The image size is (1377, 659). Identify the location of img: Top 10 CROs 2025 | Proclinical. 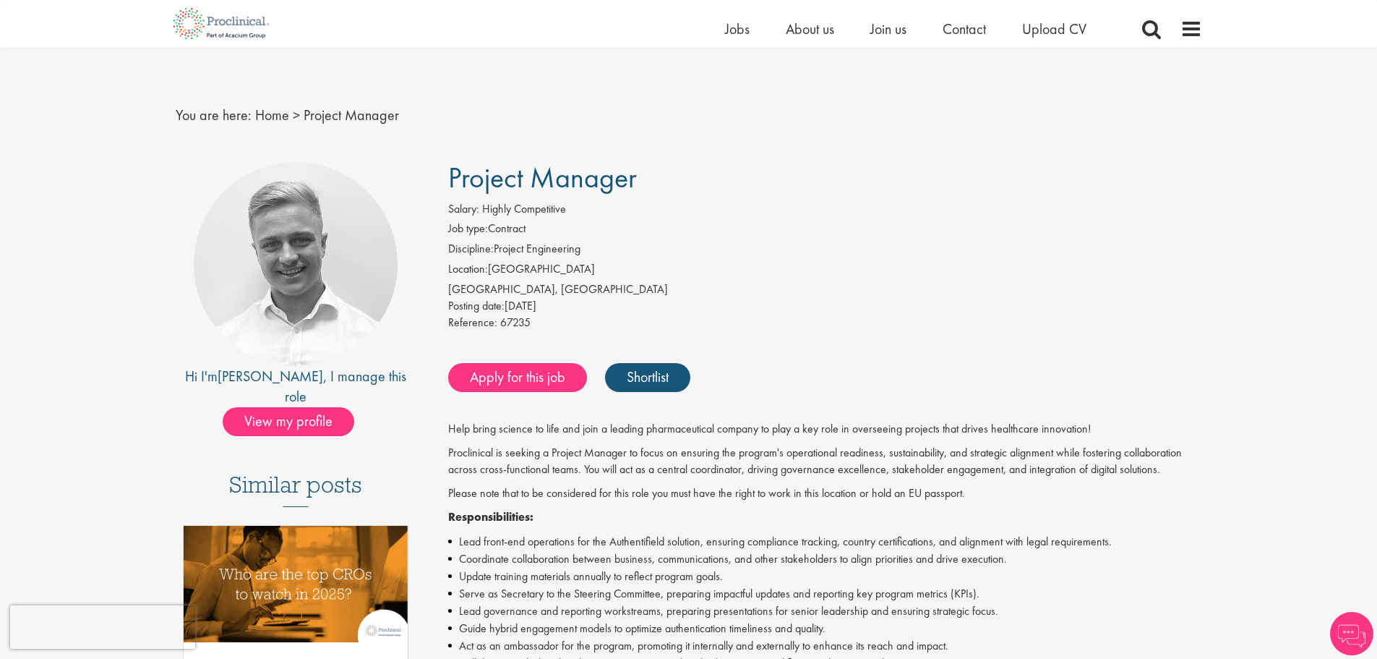
(296, 583).